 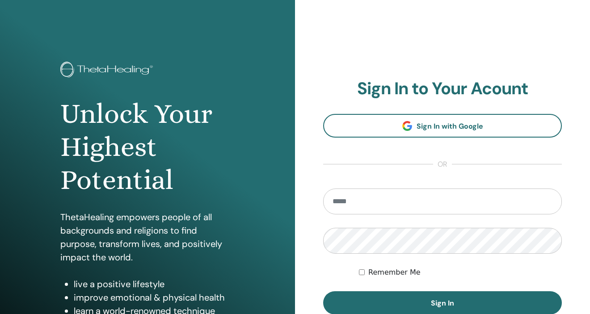 I want to click on span: Sign In with Google, so click(x=450, y=126).